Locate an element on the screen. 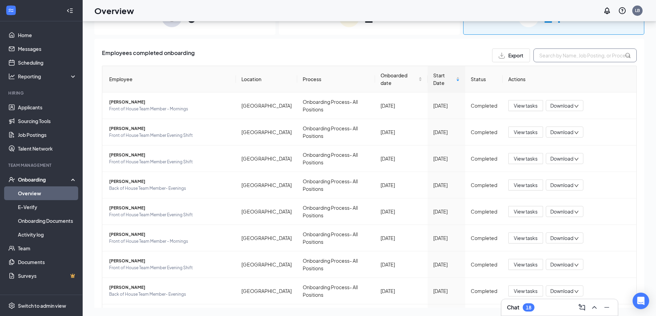  a: Job Postings is located at coordinates (47, 135).